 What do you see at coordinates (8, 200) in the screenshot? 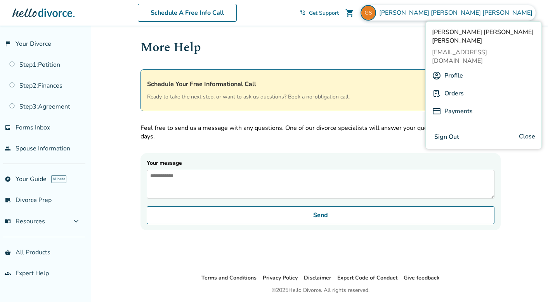
I see `span: list_alt_check` at bounding box center [8, 200].